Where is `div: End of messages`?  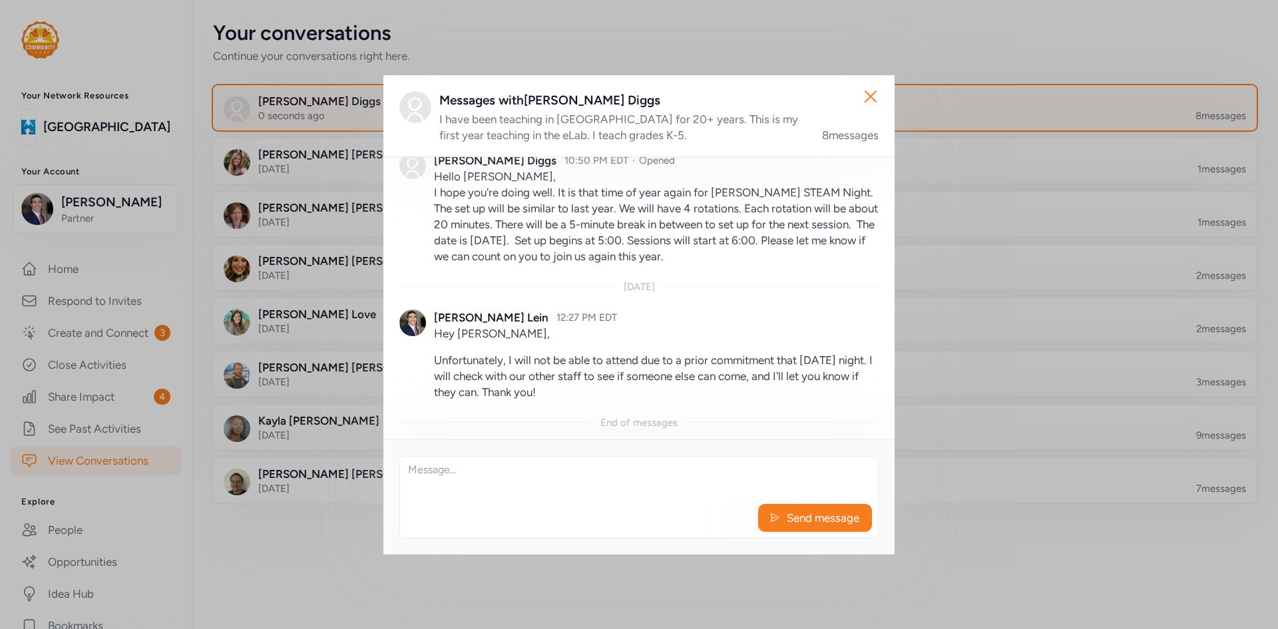 div: End of messages is located at coordinates (639, 423).